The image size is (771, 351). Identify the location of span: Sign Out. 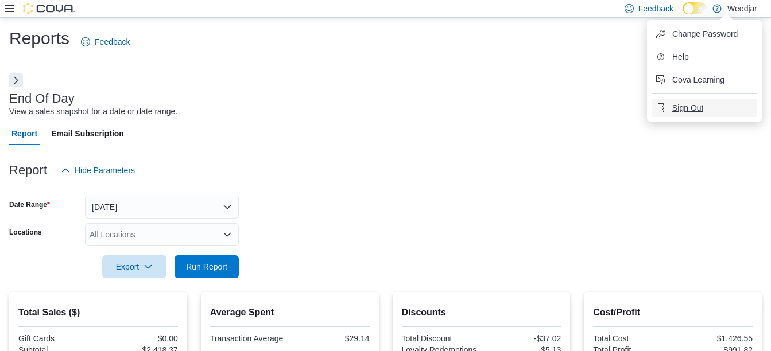
(688, 108).